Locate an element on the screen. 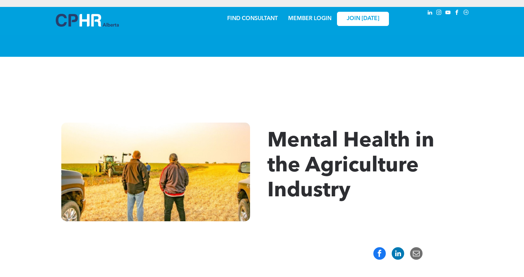  a: instagram is located at coordinates (439, 13).